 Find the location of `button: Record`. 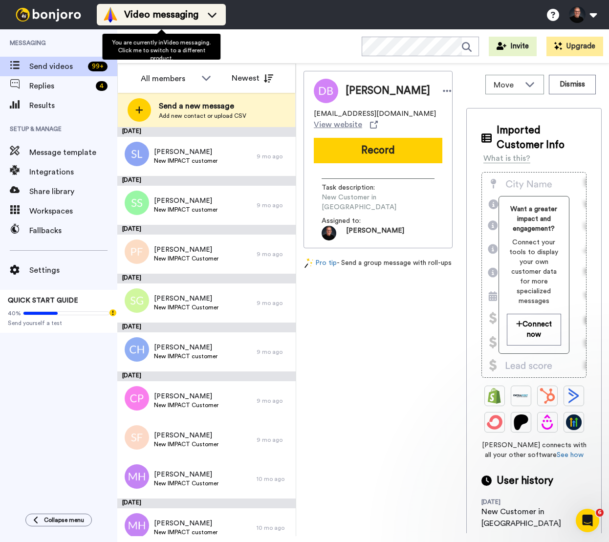

button: Record is located at coordinates (378, 151).